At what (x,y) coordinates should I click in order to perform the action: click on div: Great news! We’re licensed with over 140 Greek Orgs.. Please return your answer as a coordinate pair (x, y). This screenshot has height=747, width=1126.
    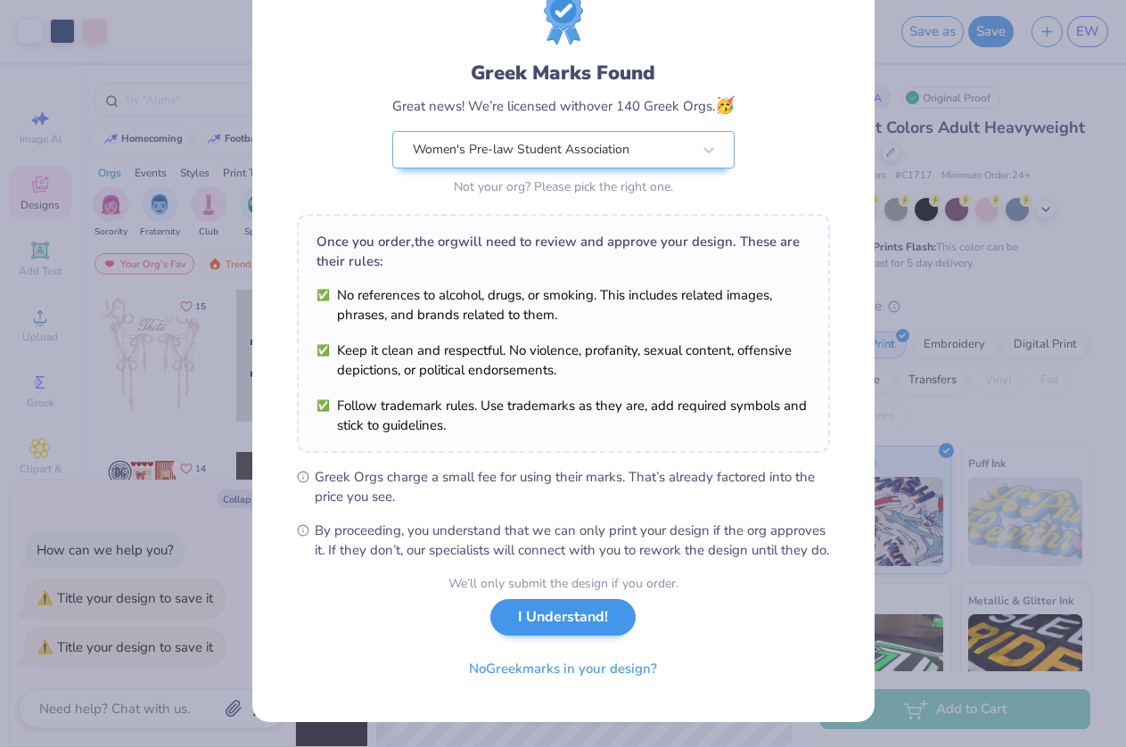
    Looking at the image, I should click on (563, 105).